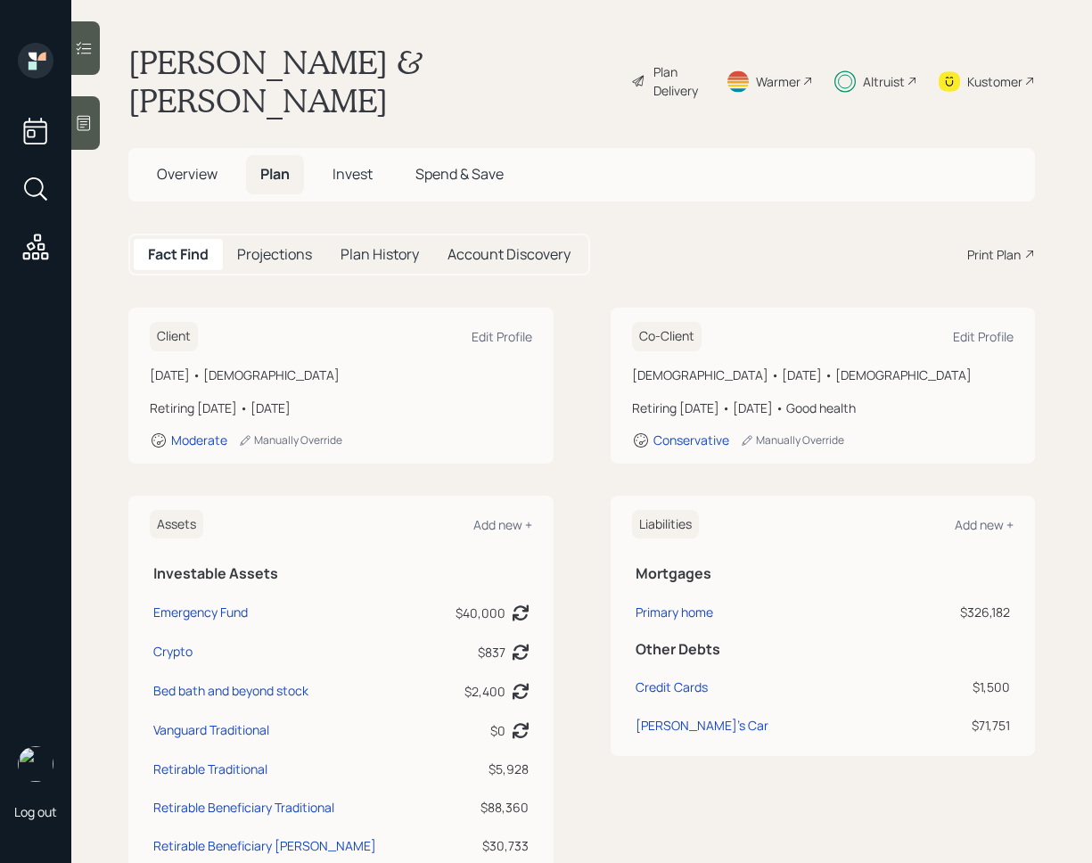 The height and width of the screenshot is (863, 1092). I want to click on img: retirable_logo.png, so click(36, 764).